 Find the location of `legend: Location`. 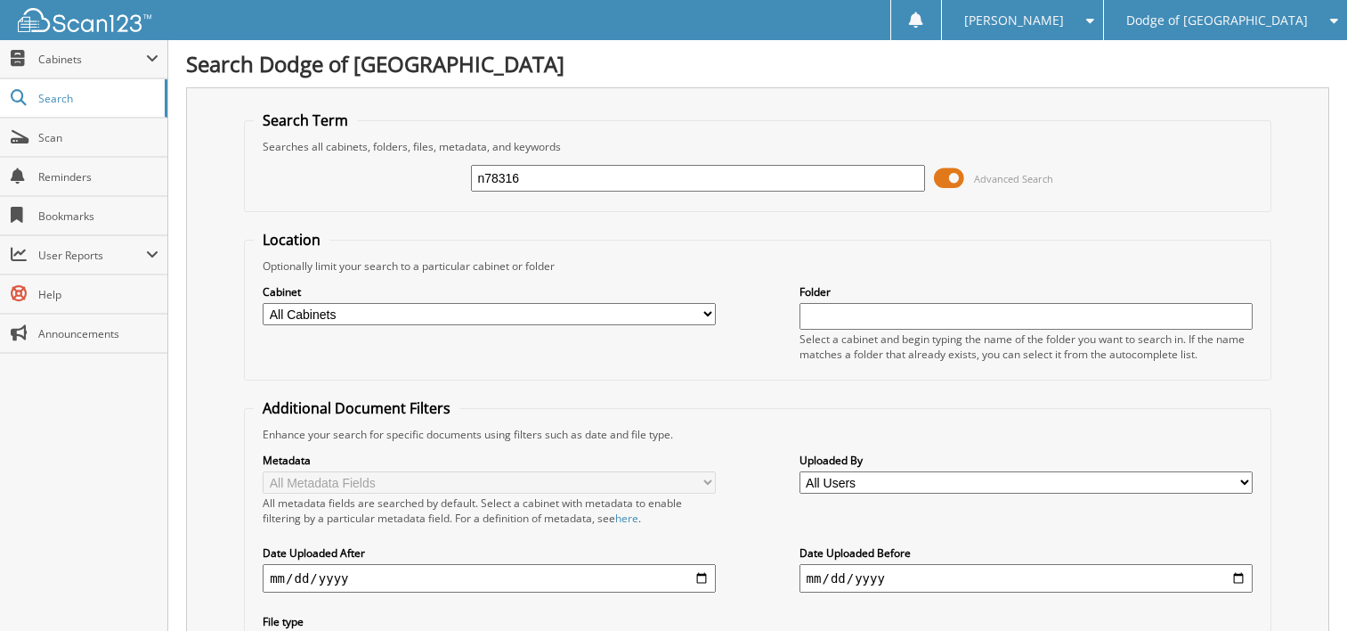

legend: Location is located at coordinates (291, 240).